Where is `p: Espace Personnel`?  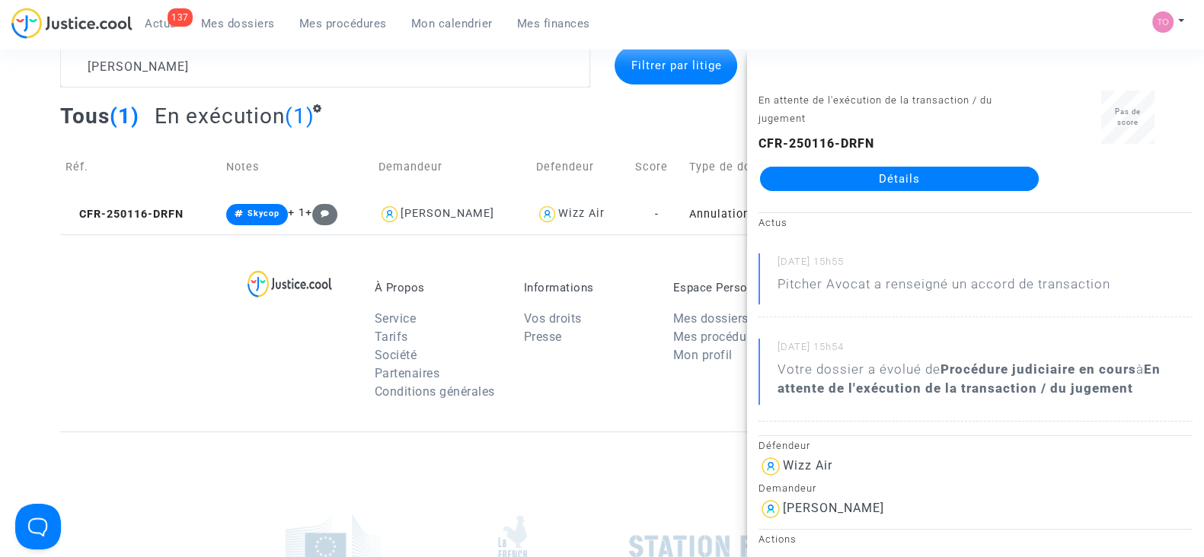 p: Espace Personnel is located at coordinates (736, 288).